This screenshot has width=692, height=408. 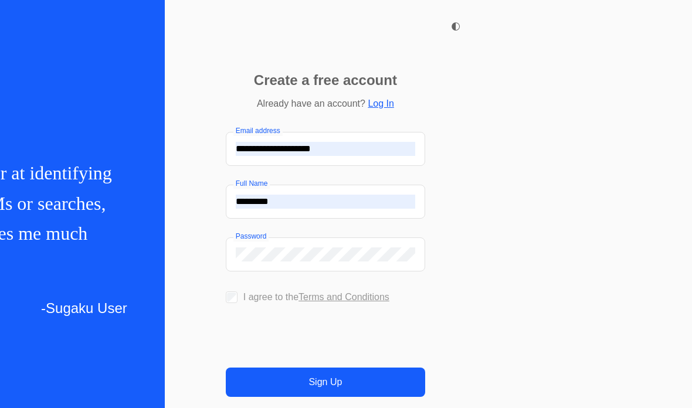 I want to click on button: Sign Up, so click(x=326, y=383).